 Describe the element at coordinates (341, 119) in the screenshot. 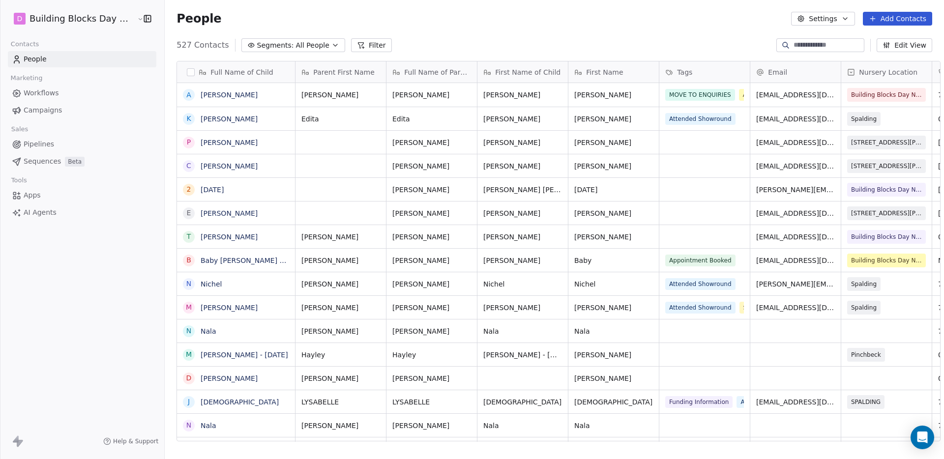

I see `span: Edita` at that location.